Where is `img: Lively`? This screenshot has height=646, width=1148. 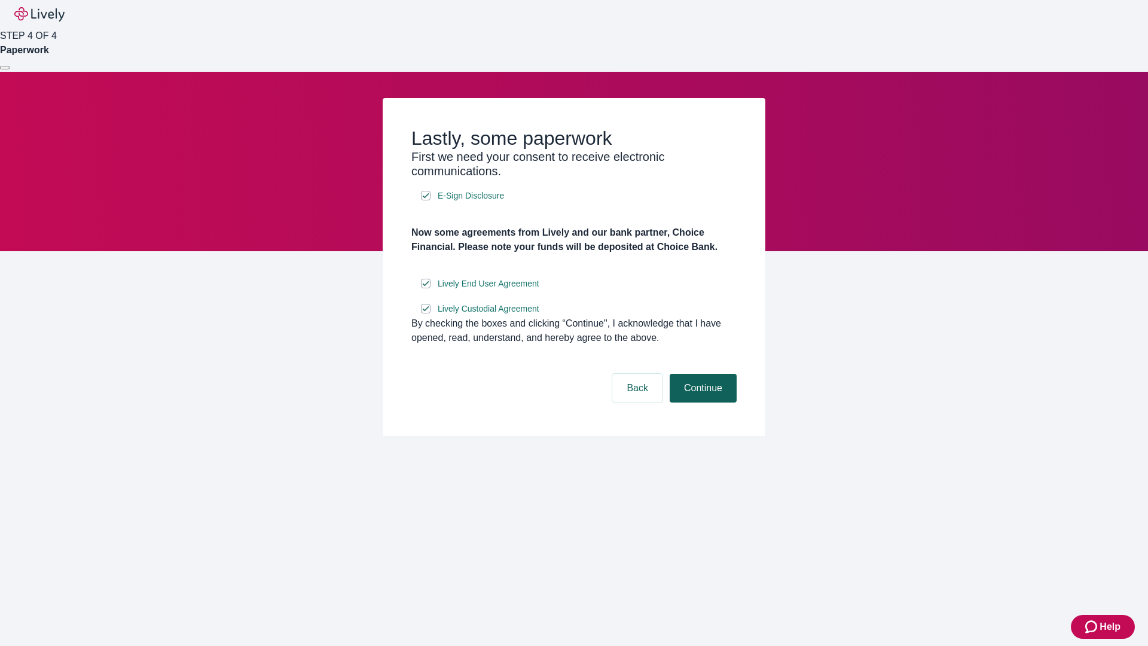
img: Lively is located at coordinates (39, 14).